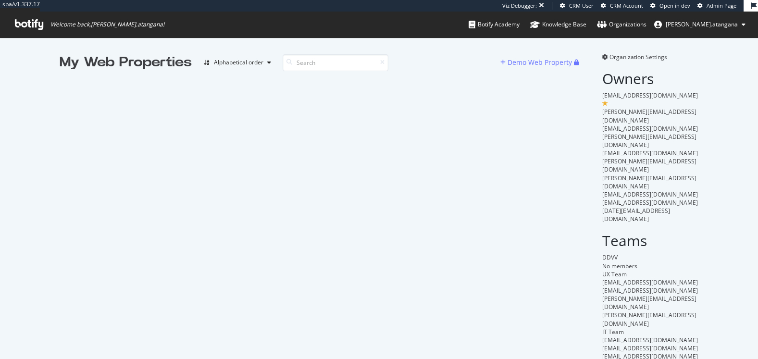 This screenshot has width=758, height=359. Describe the element at coordinates (651, 257) in the screenshot. I see `div: DDVV` at that location.